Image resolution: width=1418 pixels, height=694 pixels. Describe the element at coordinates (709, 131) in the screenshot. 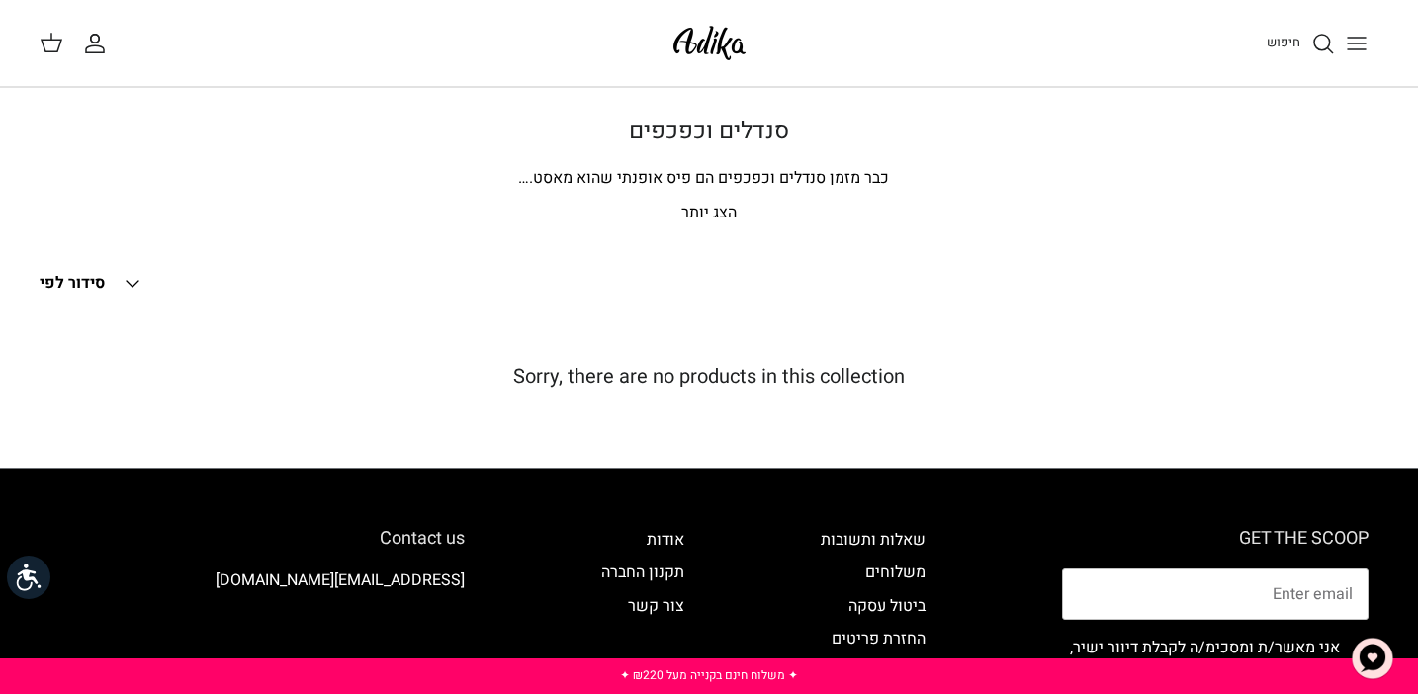

I see `h1: סנדלים וכפכפים` at that location.